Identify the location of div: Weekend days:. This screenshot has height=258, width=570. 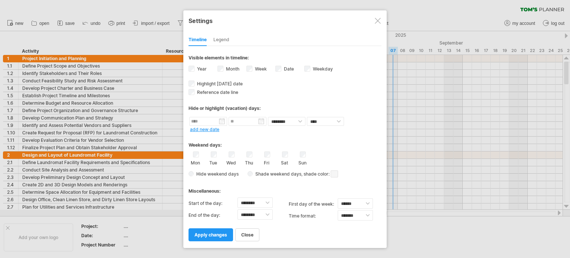
(285, 142).